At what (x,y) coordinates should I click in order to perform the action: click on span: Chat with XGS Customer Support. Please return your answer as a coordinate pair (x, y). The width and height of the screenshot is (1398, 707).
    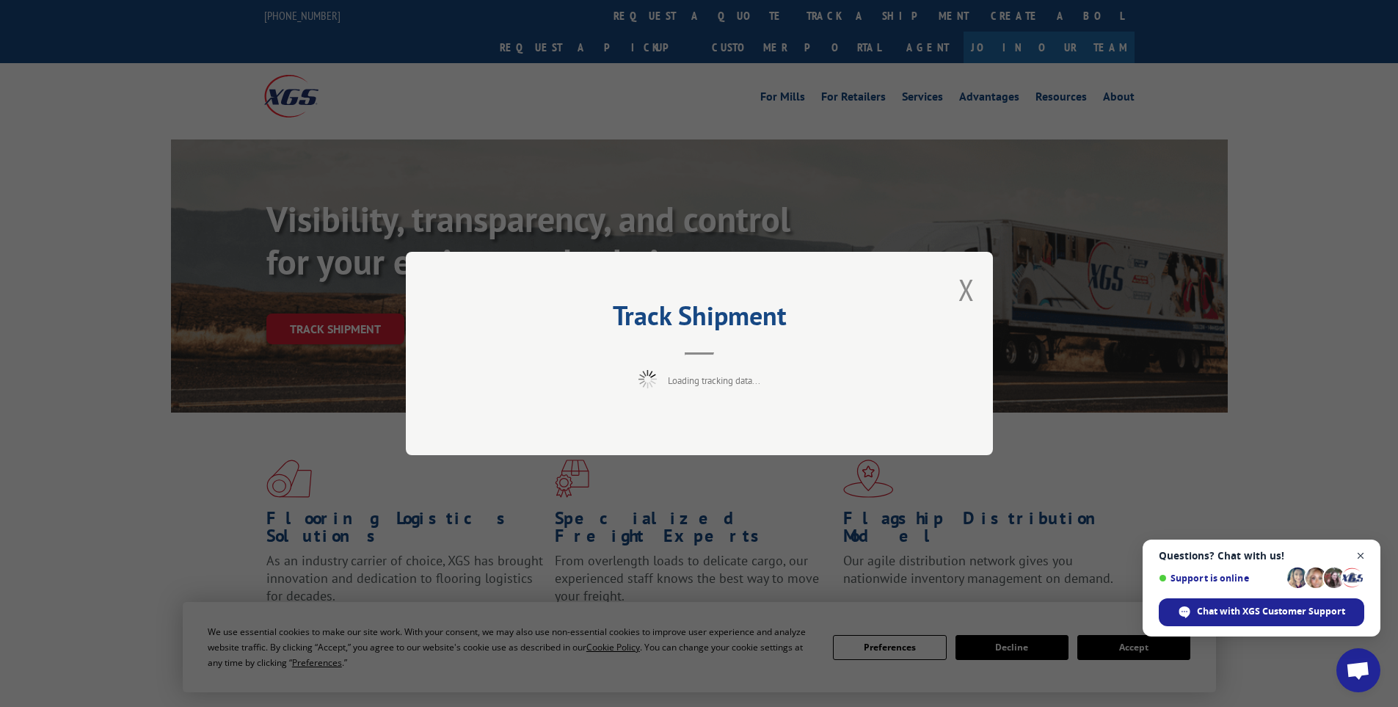
    Looking at the image, I should click on (1271, 611).